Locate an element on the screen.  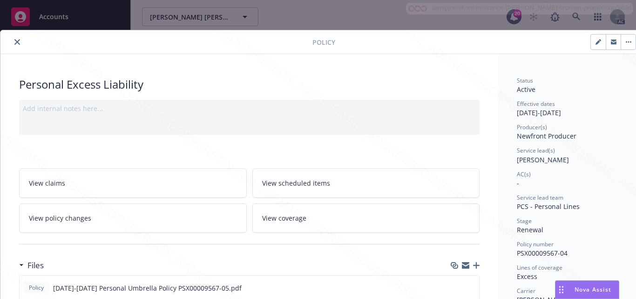
span: Newfront Producer is located at coordinates (547, 136).